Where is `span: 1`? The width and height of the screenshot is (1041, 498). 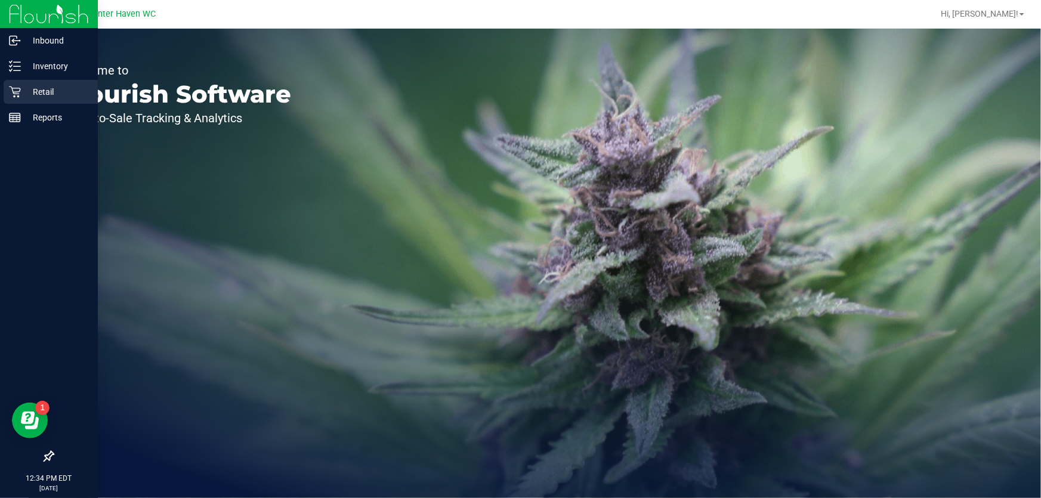 span: 1 is located at coordinates (7, 7).